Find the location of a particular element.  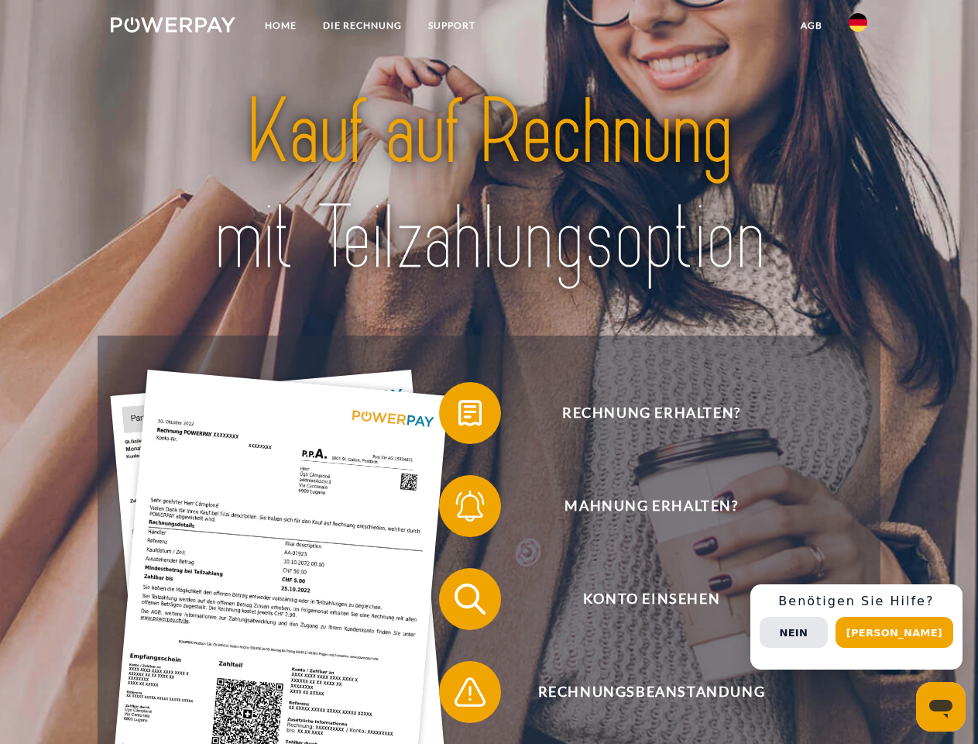

a: Rechnung erhalten? is located at coordinates (641, 413).